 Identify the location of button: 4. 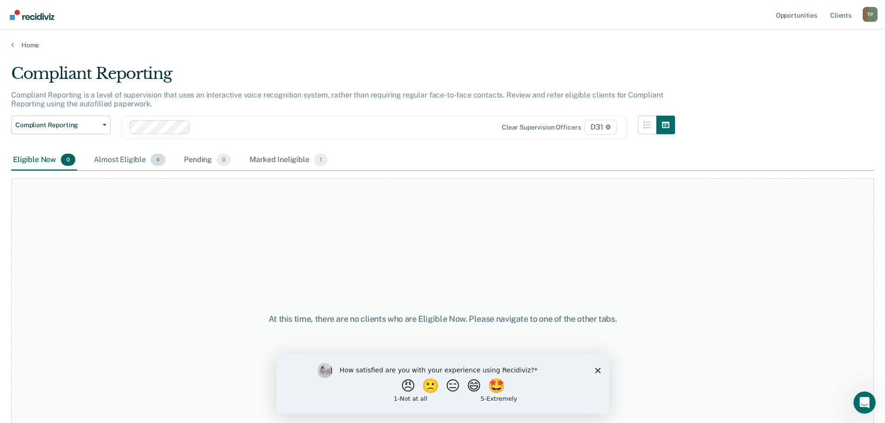
(198, 32).